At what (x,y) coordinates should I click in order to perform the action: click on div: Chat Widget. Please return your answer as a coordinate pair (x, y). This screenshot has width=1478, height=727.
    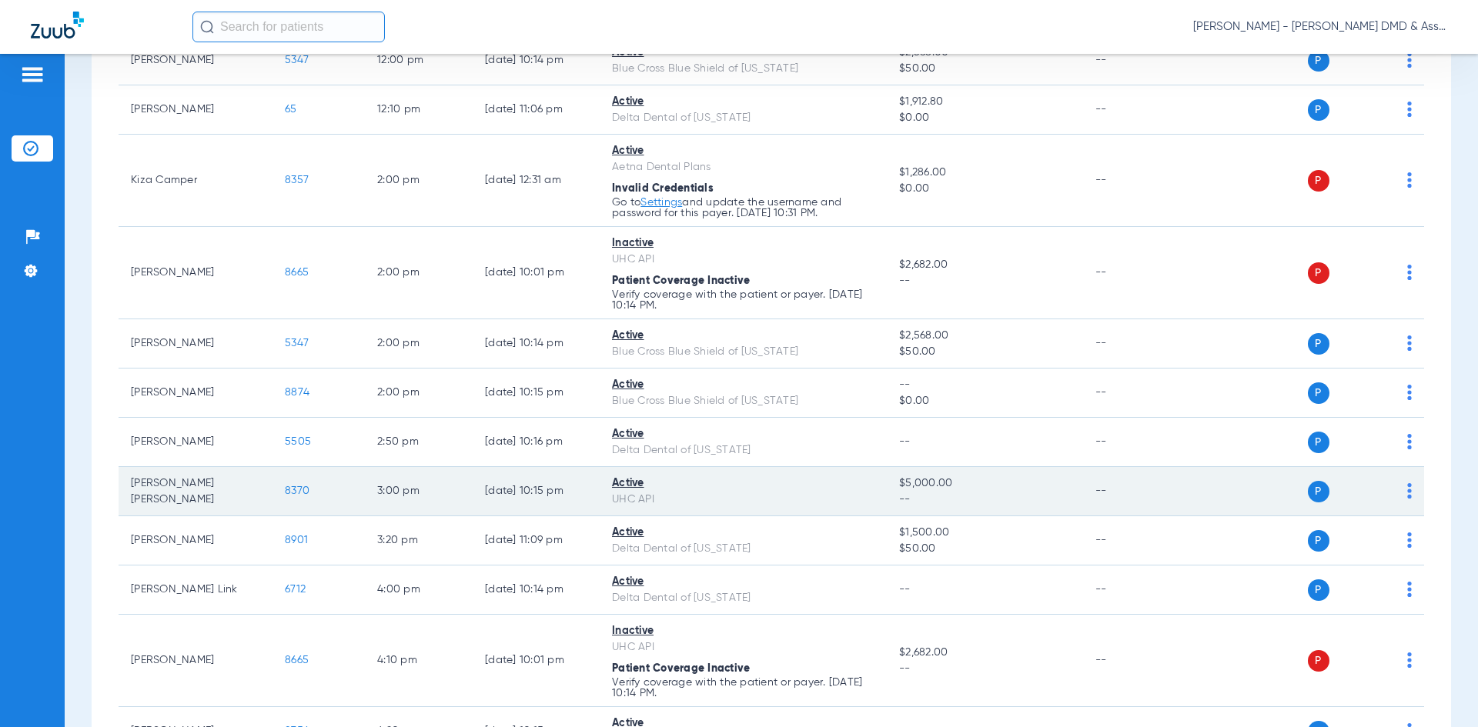
    Looking at the image, I should click on (1439, 690).